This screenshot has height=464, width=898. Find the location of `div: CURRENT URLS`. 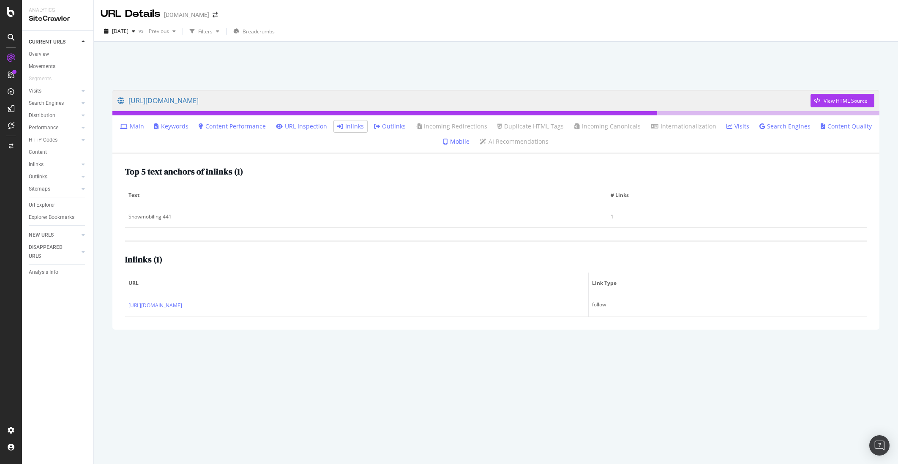

div: CURRENT URLS is located at coordinates (47, 42).